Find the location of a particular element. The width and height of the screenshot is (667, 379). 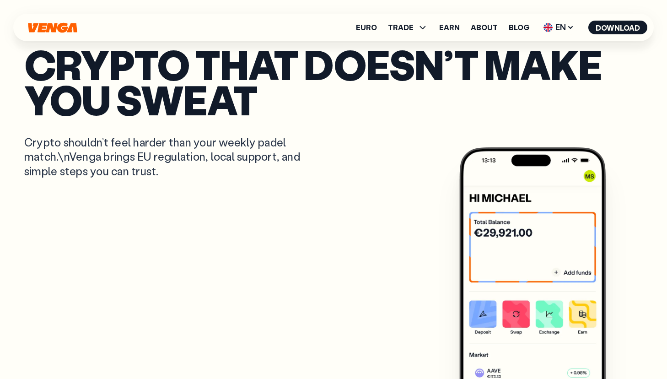

a: Euro is located at coordinates (366, 27).